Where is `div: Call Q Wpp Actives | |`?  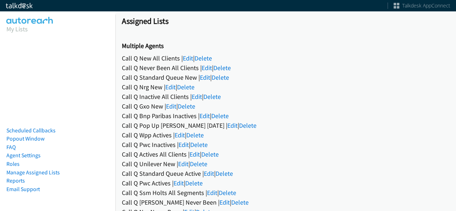
div: Call Q Wpp Actives | | is located at coordinates (286, 135).